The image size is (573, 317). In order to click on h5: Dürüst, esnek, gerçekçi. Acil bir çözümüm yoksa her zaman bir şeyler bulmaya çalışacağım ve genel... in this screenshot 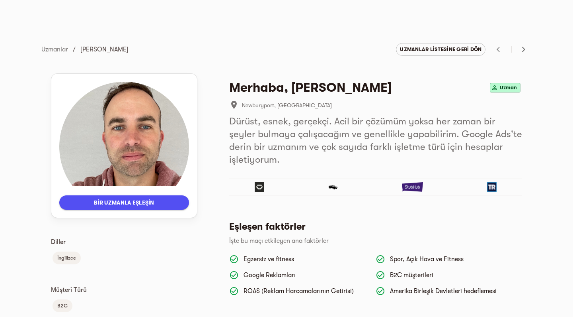, I will do `click(376, 140)`.